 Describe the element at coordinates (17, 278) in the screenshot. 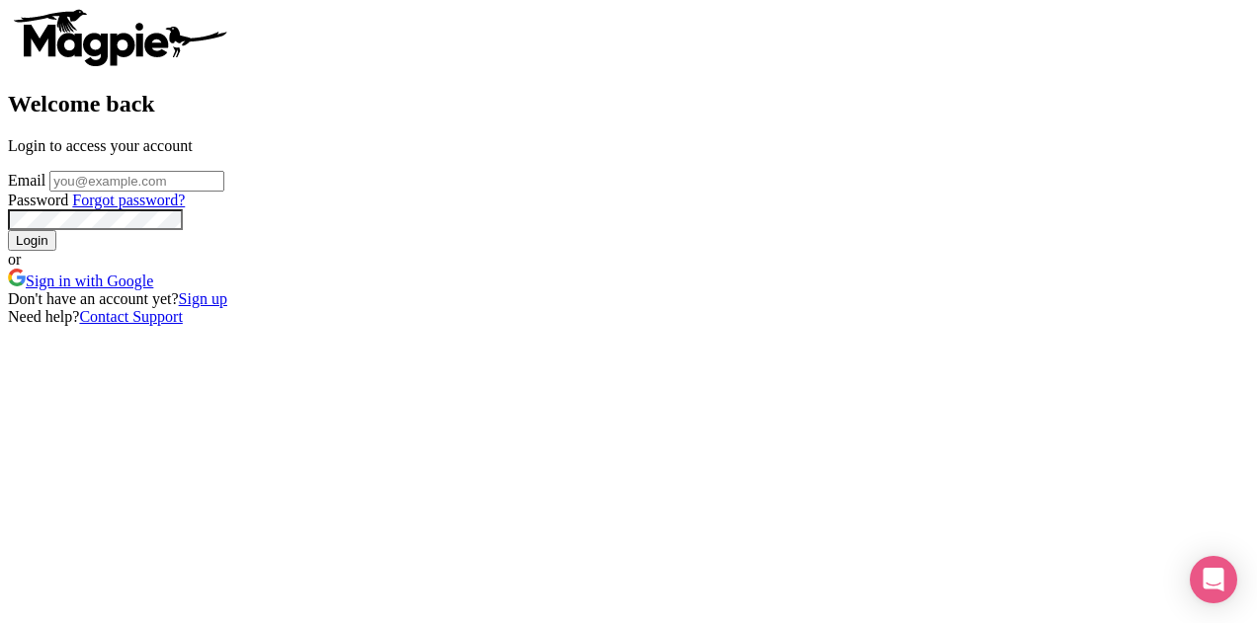

I see `img: google.svg` at that location.